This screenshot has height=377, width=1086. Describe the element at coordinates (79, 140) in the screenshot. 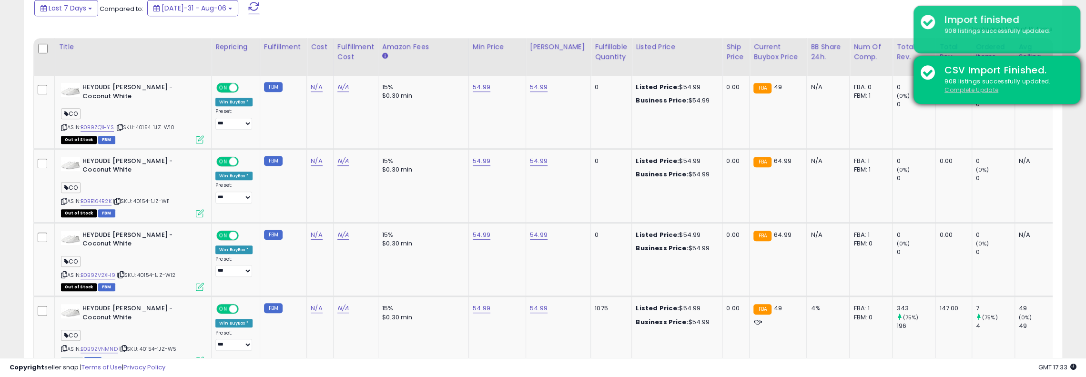

I see `span: All listings that are currently out of stock and unavailable for purchase on Amazon` at that location.